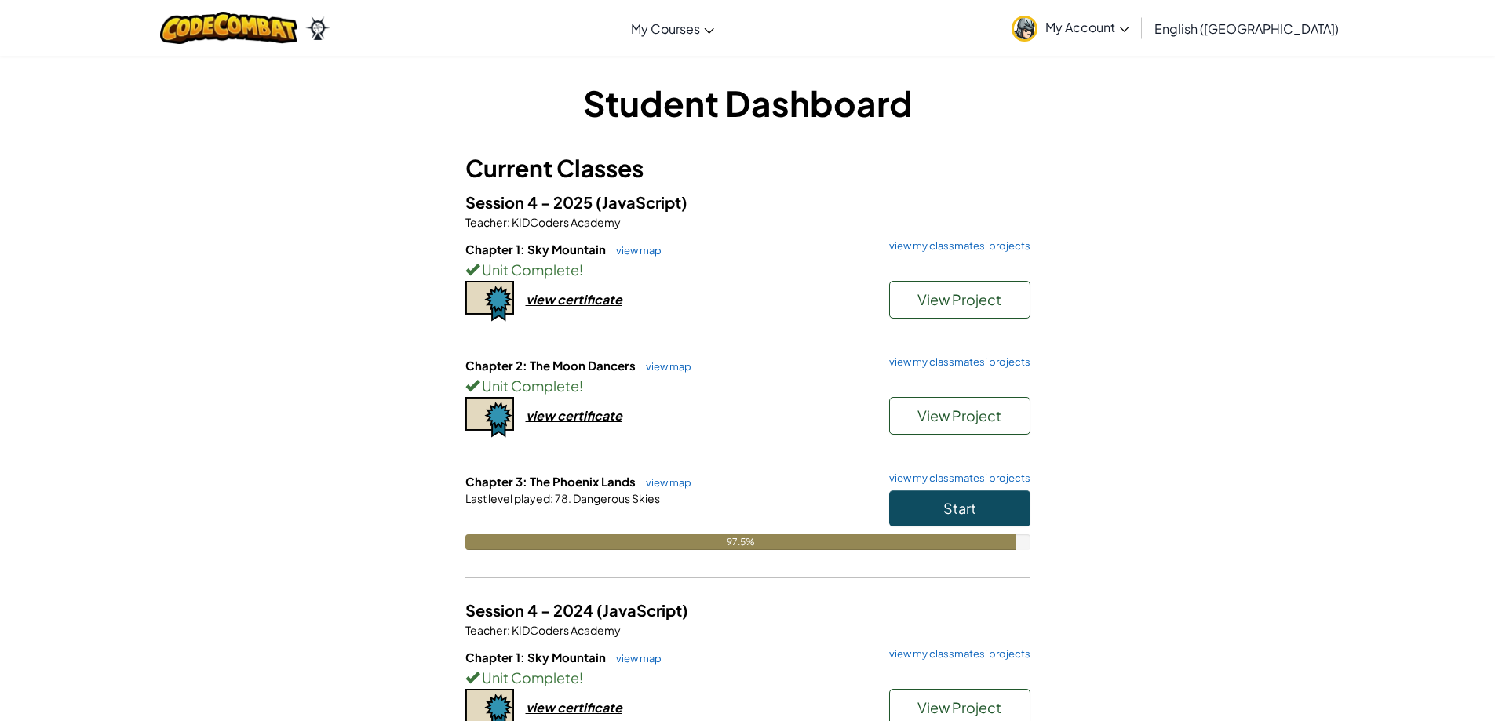 This screenshot has height=721, width=1495. What do you see at coordinates (318, 28) in the screenshot?
I see `img: Ozaria` at bounding box center [318, 28].